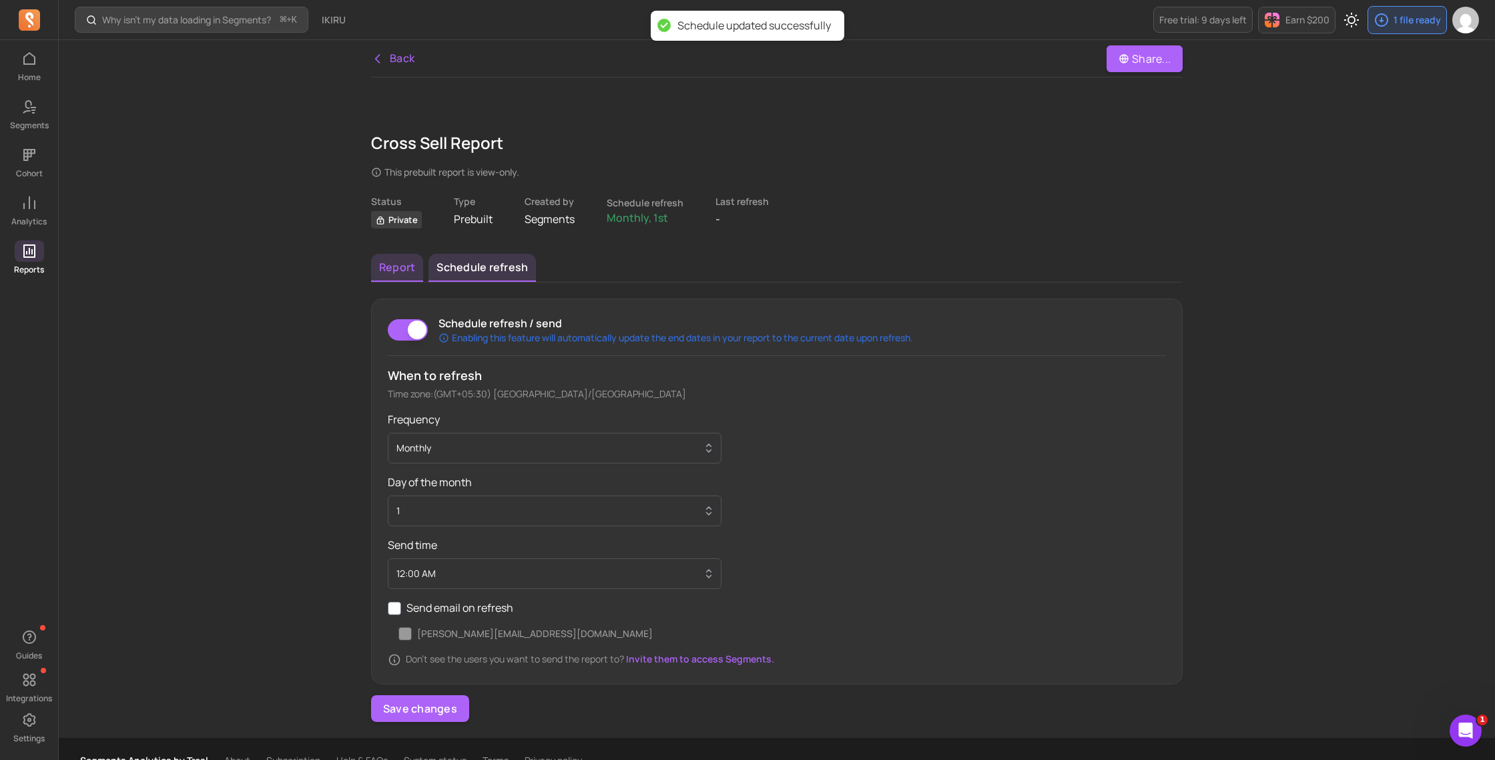 The width and height of the screenshot is (1495, 760). What do you see at coordinates (414, 419) in the screenshot?
I see `label: Frequency` at bounding box center [414, 419].